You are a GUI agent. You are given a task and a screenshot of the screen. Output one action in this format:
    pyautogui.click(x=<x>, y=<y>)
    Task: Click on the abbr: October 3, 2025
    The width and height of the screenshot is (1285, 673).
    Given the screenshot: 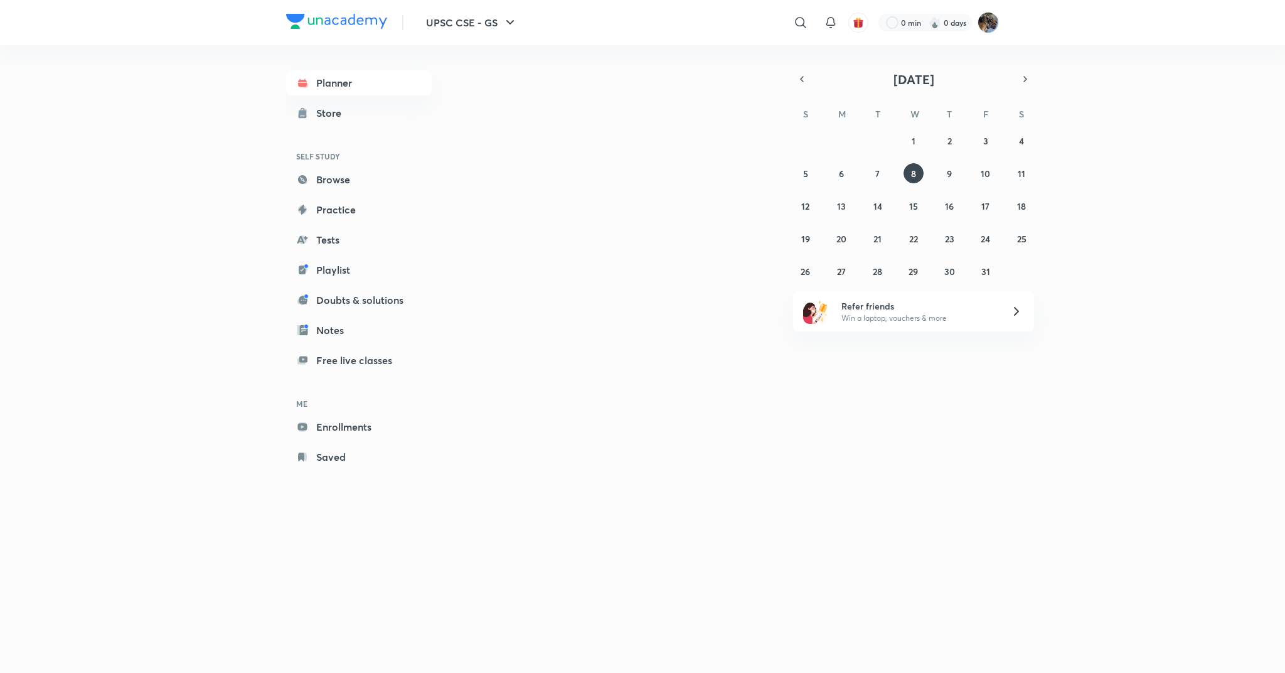 What is the action you would take?
    pyautogui.click(x=986, y=141)
    